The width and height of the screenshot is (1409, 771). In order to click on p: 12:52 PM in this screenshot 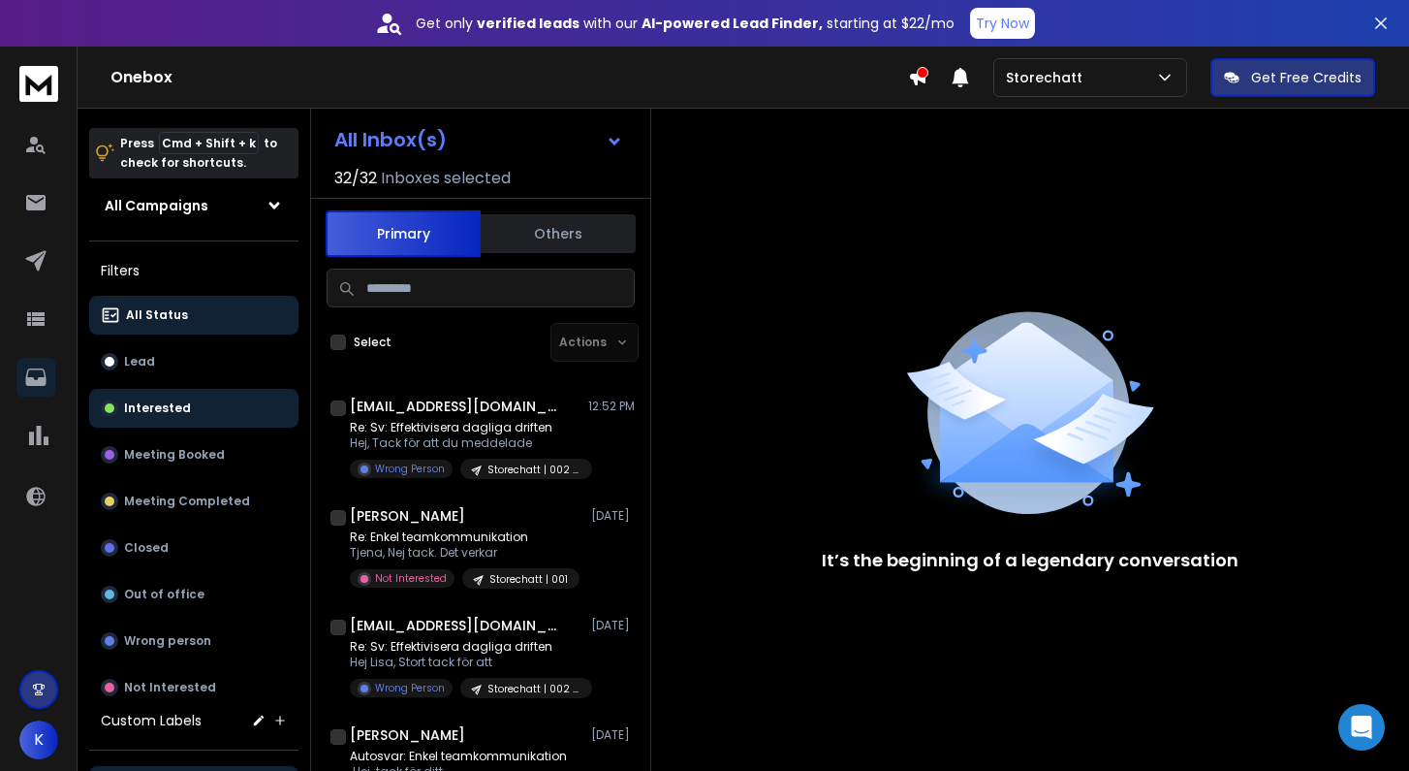, I will do `click(612, 406)`.